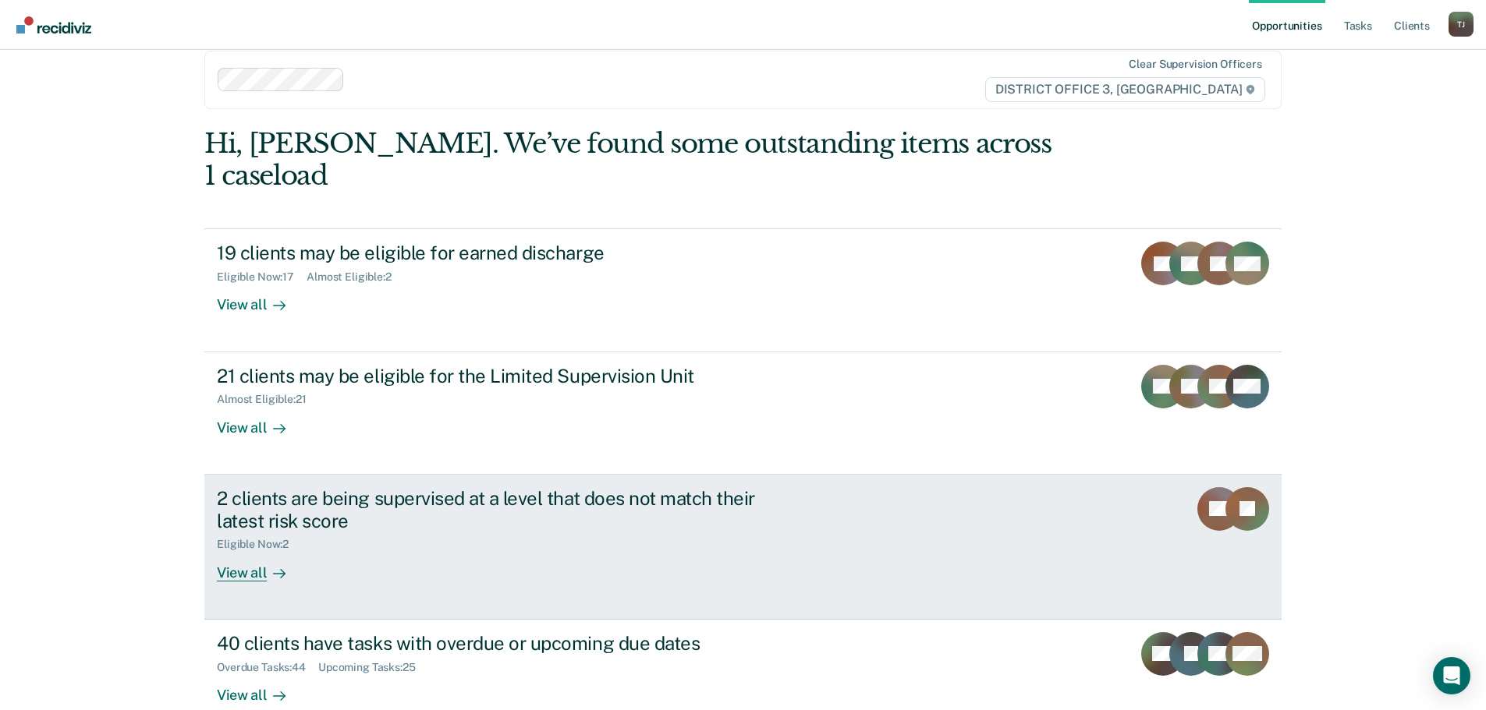  I want to click on div: 21 clients may be eligible for the Limited Supervision Unit, so click(491, 376).